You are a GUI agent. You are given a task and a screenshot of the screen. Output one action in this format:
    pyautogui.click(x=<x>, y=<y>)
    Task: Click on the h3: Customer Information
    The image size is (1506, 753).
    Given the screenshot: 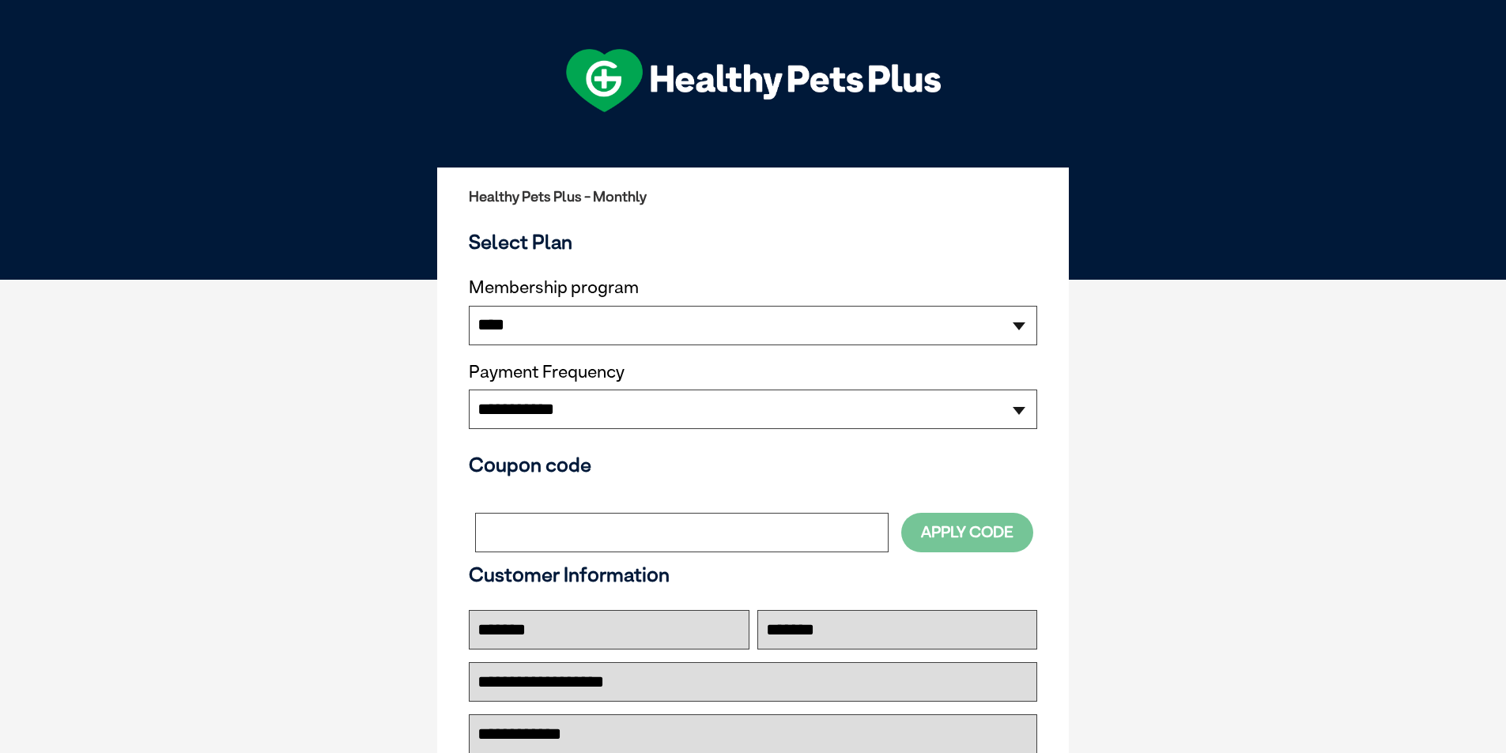 What is the action you would take?
    pyautogui.click(x=753, y=575)
    